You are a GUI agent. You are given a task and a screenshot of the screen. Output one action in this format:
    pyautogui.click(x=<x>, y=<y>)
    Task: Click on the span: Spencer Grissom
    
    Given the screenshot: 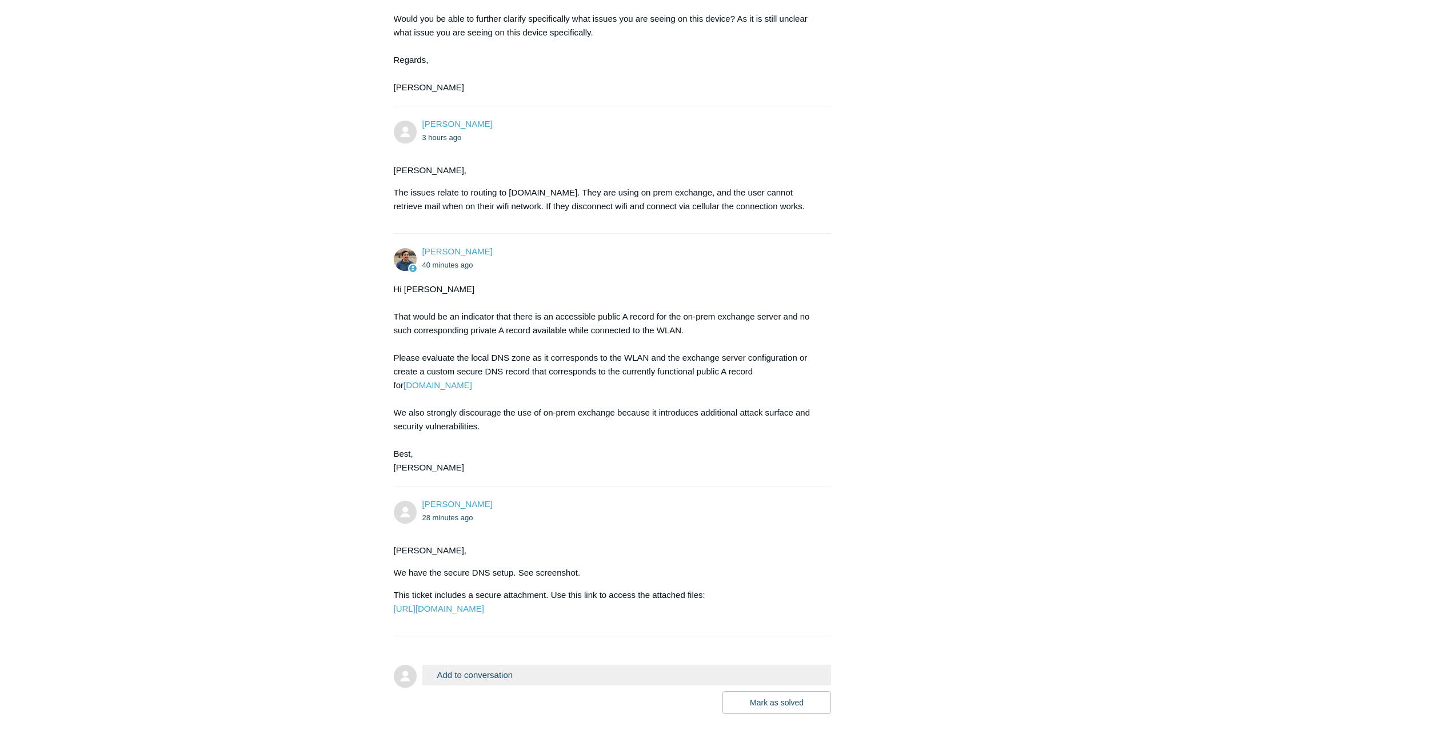 What is the action you would take?
    pyautogui.click(x=457, y=251)
    